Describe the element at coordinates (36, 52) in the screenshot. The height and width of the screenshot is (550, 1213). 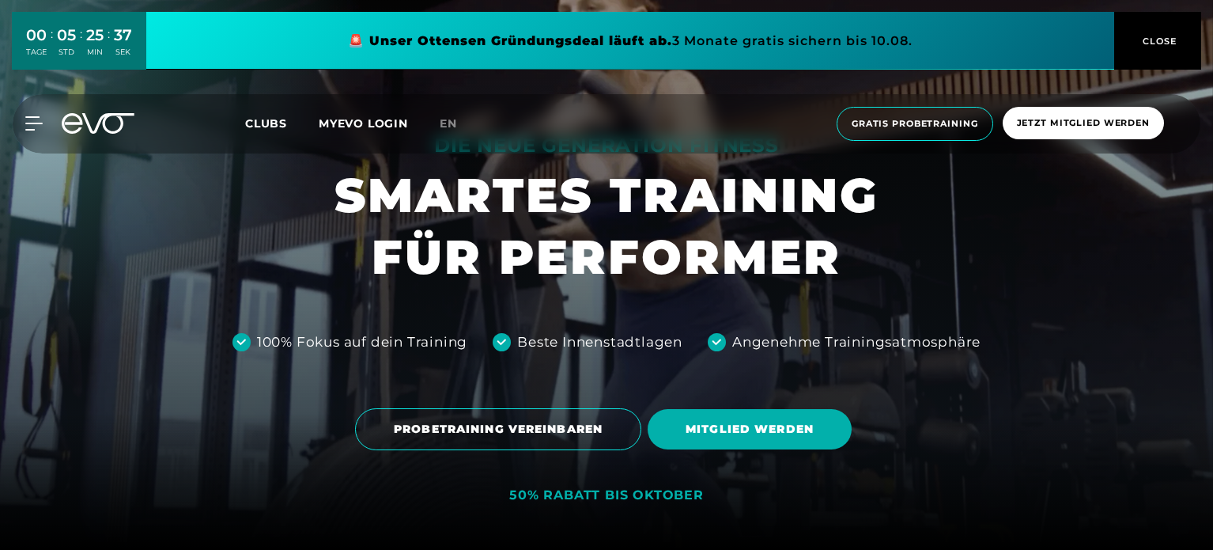
I see `div: TAGE` at that location.